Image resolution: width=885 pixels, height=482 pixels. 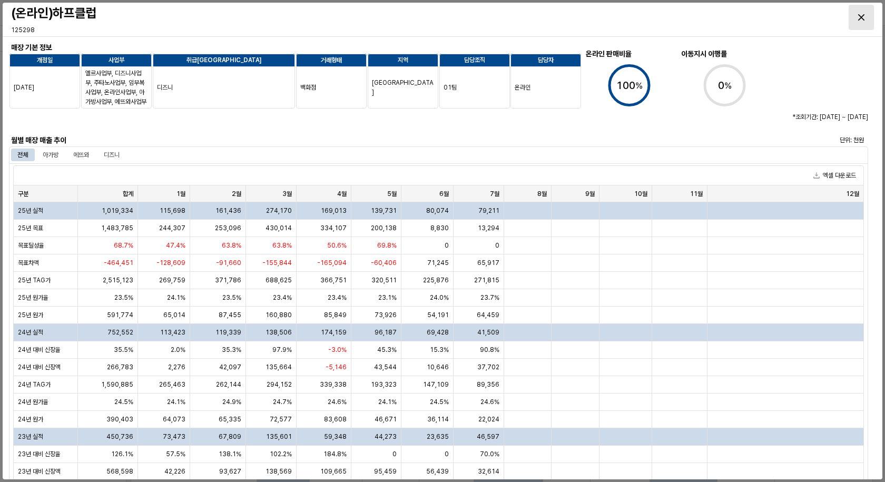 What do you see at coordinates (392, 194) in the screenshot?
I see `span: 5월` at bounding box center [392, 194].